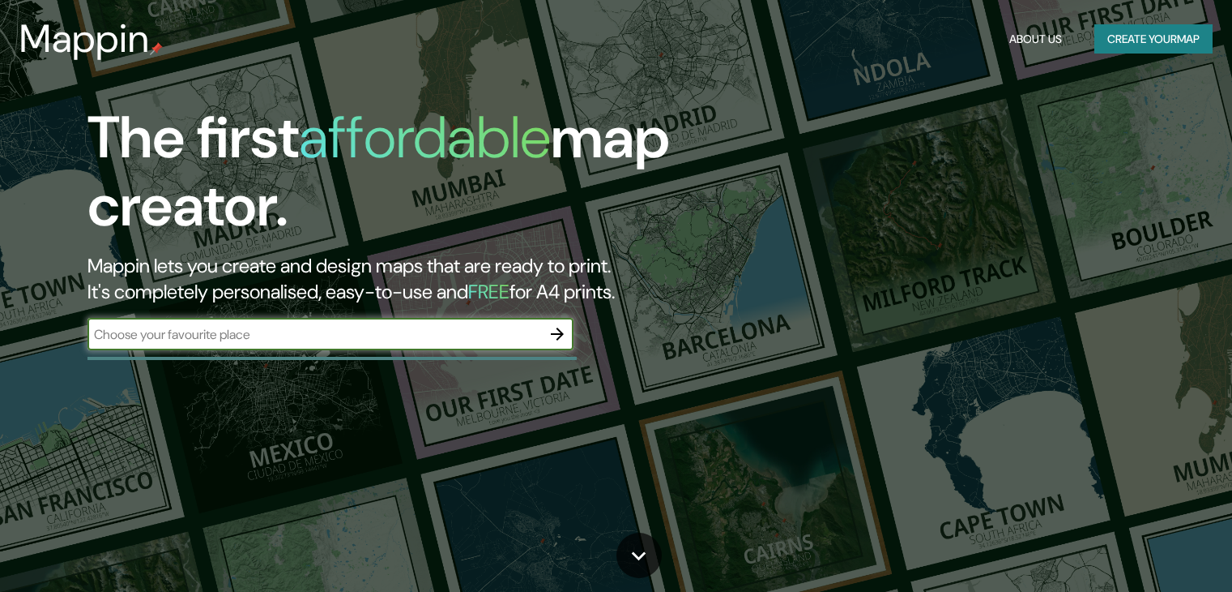 The height and width of the screenshot is (592, 1232). What do you see at coordinates (425, 137) in the screenshot?
I see `h1: affordable` at bounding box center [425, 137].